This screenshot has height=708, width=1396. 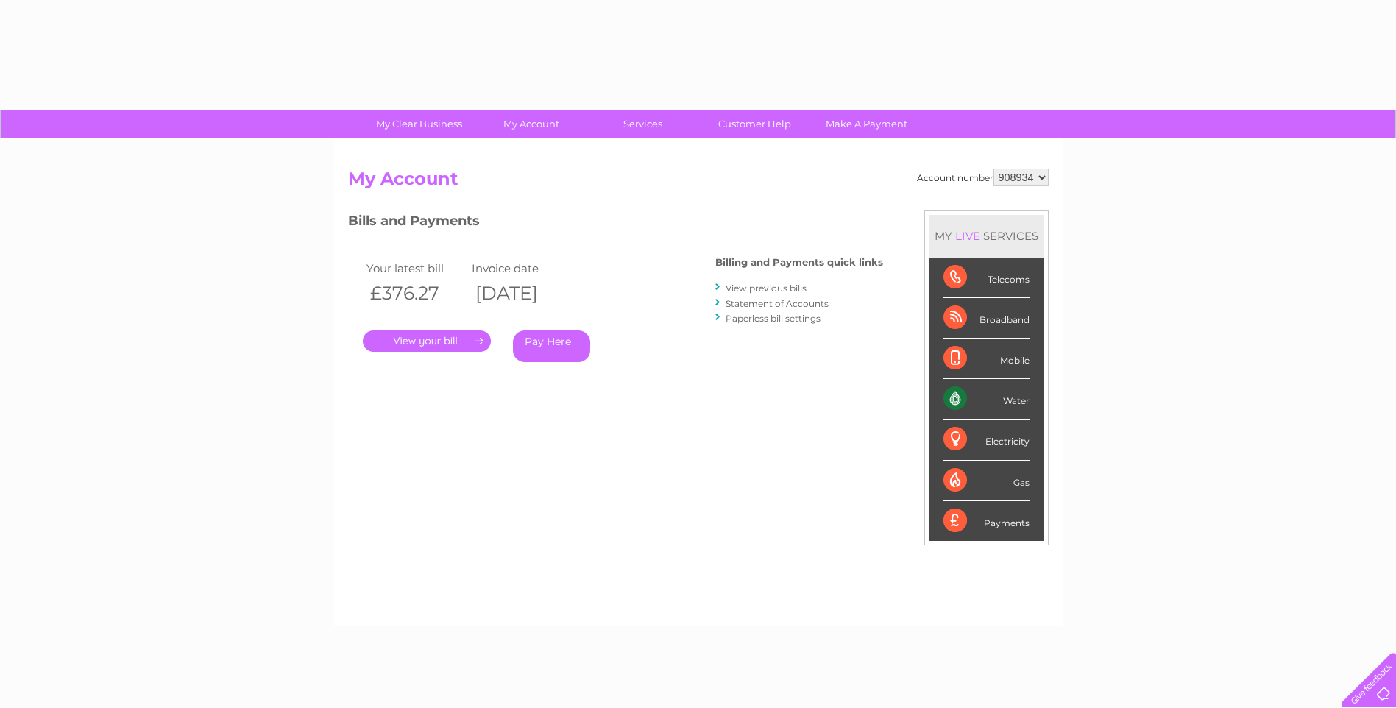 I want to click on a: Services, so click(x=642, y=124).